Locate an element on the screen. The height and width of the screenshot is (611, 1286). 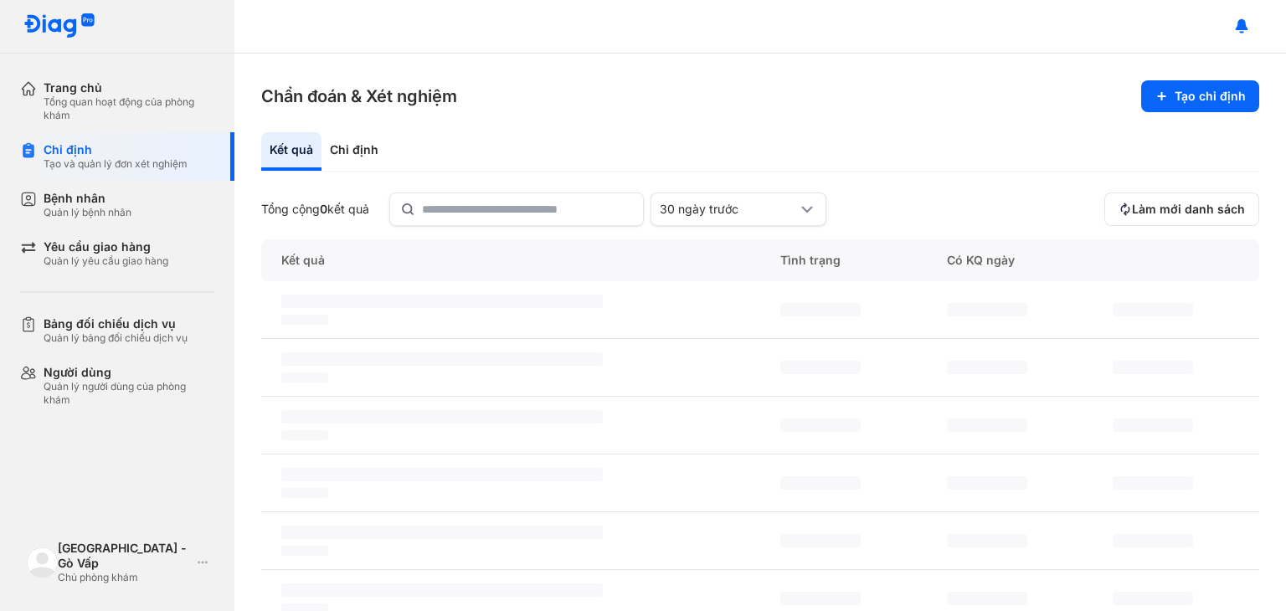
div: Người dùng is located at coordinates (129, 373).